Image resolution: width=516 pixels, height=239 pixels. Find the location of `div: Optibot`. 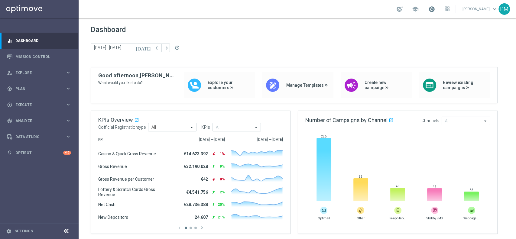

div: Optibot is located at coordinates (39, 153).